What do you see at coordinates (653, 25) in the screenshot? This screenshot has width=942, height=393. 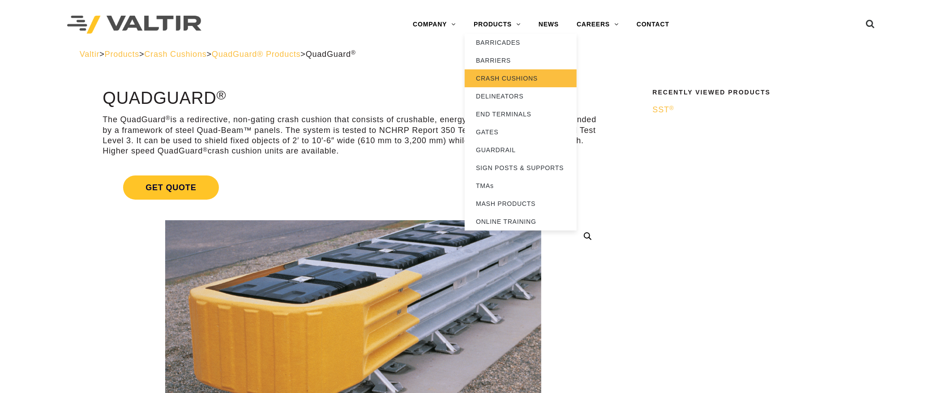 I see `a: CONTACT` at bounding box center [653, 25].